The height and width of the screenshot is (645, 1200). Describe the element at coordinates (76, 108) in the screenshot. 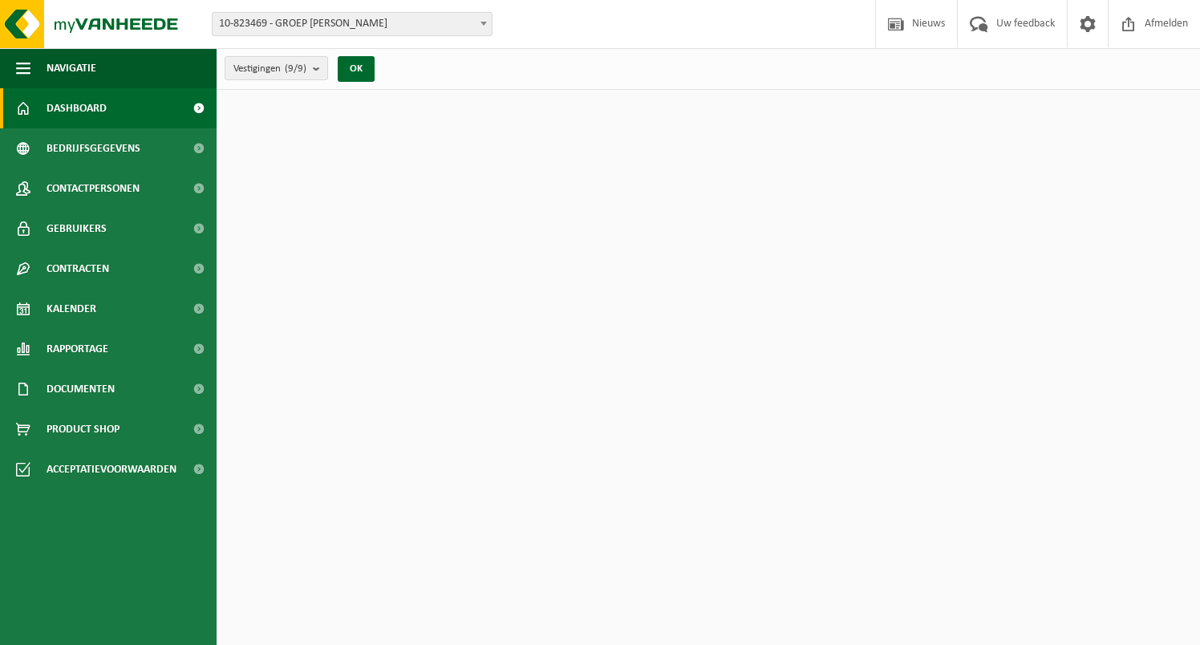

I see `span: Dashboard` at that location.